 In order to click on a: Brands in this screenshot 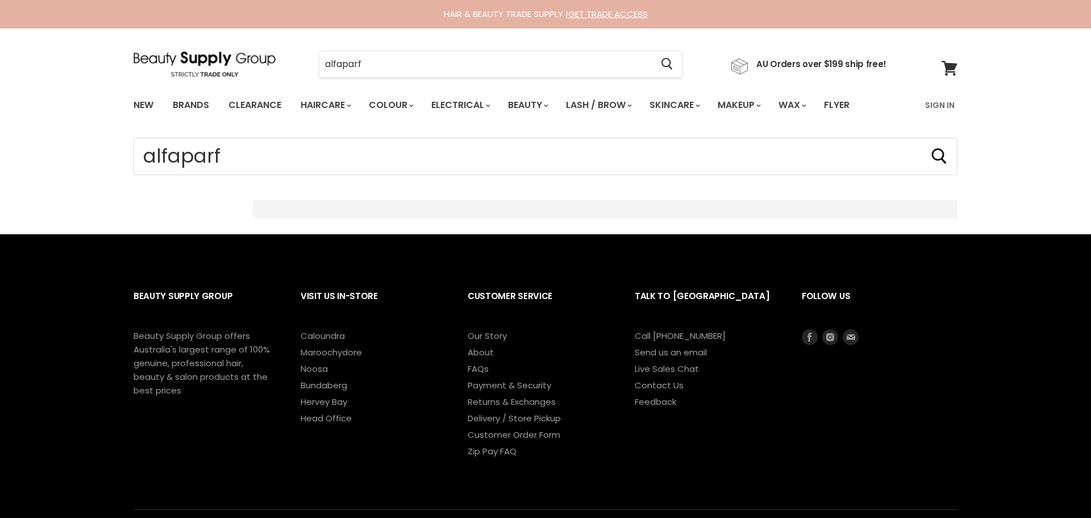, I will do `click(191, 105)`.